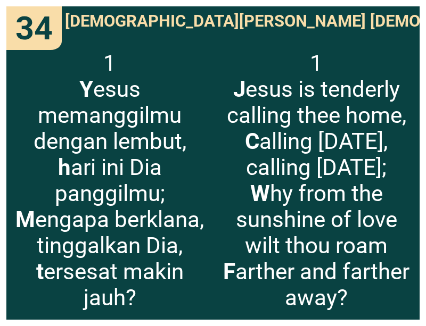  I want to click on b: M, so click(25, 219).